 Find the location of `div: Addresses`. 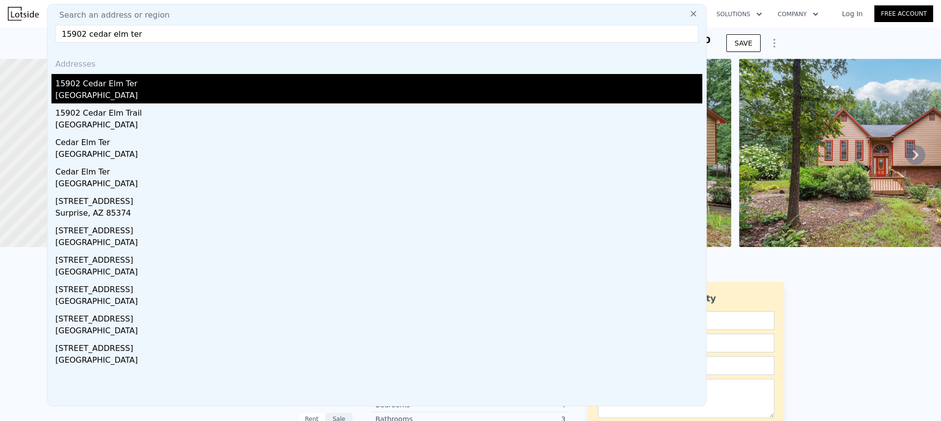

div: Addresses is located at coordinates (377, 62).